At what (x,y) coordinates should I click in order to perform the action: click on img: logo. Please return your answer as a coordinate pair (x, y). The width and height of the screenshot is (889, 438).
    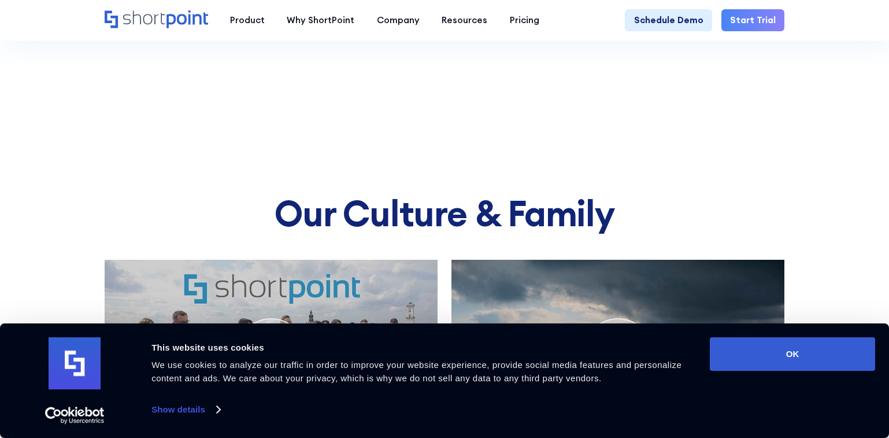
    Looking at the image, I should click on (75, 363).